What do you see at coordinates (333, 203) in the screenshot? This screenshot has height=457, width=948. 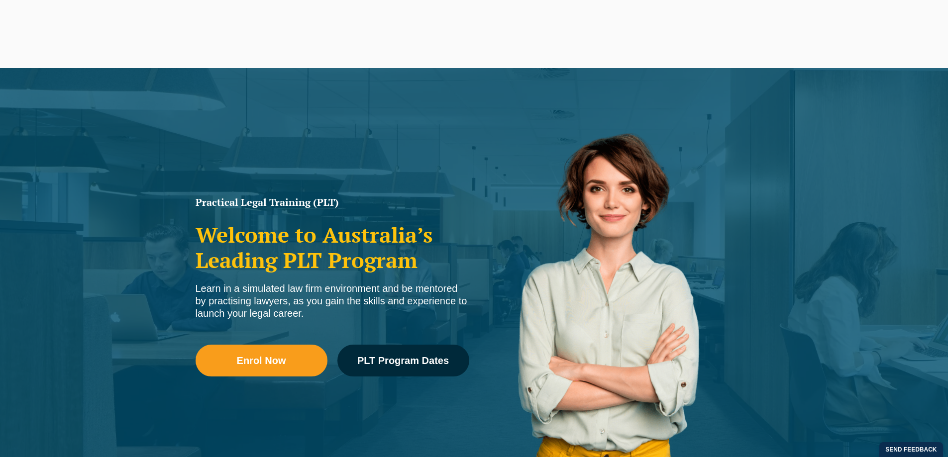 I see `h1: Practical Legal Training (PLT)` at bounding box center [333, 203].